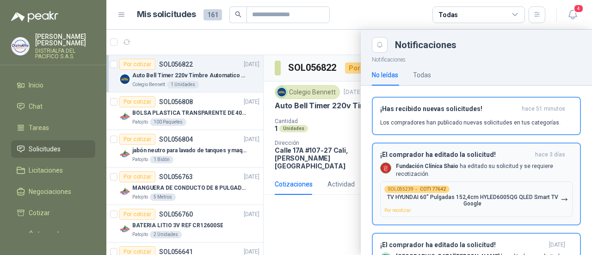 Image resolution: width=592 pixels, height=255 pixels. I want to click on div: SOL055239 →, so click(417, 189).